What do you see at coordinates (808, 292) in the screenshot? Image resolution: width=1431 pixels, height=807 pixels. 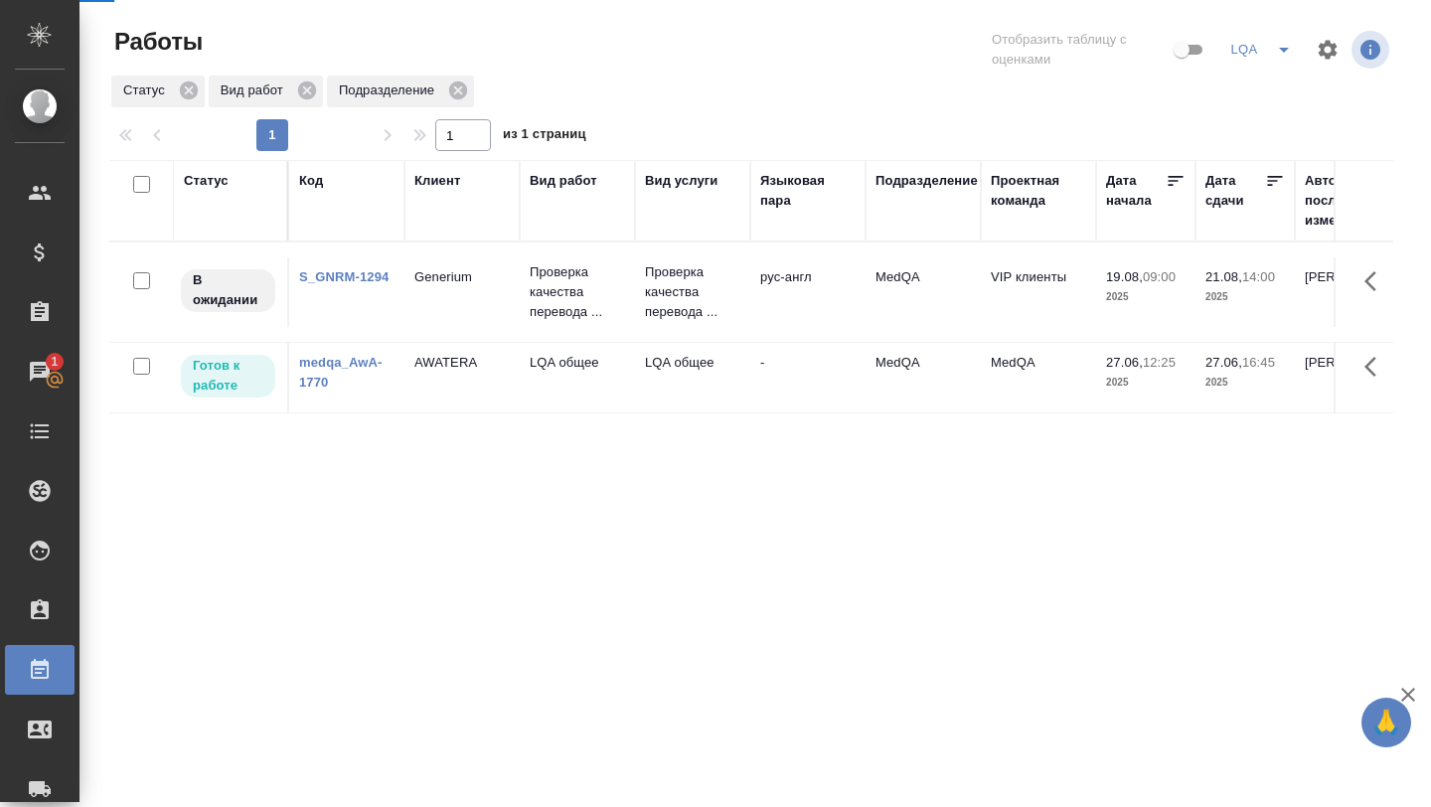 I see `td: рус-англ` at bounding box center [808, 292].